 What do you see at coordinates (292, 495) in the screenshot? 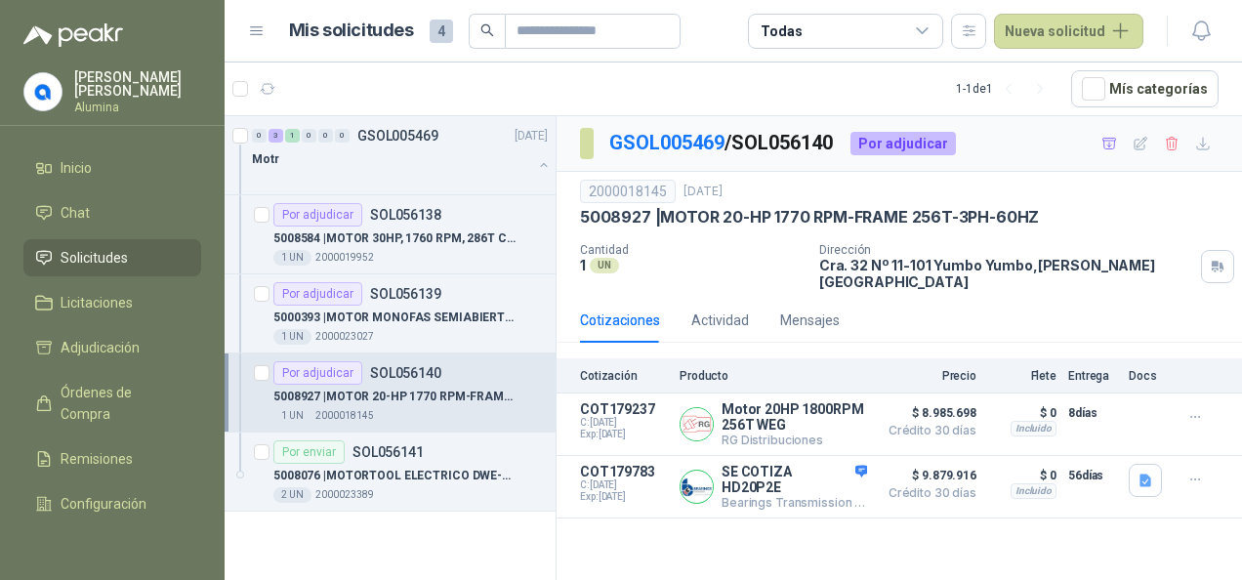
I see `div: 2 UN` at bounding box center [292, 495].